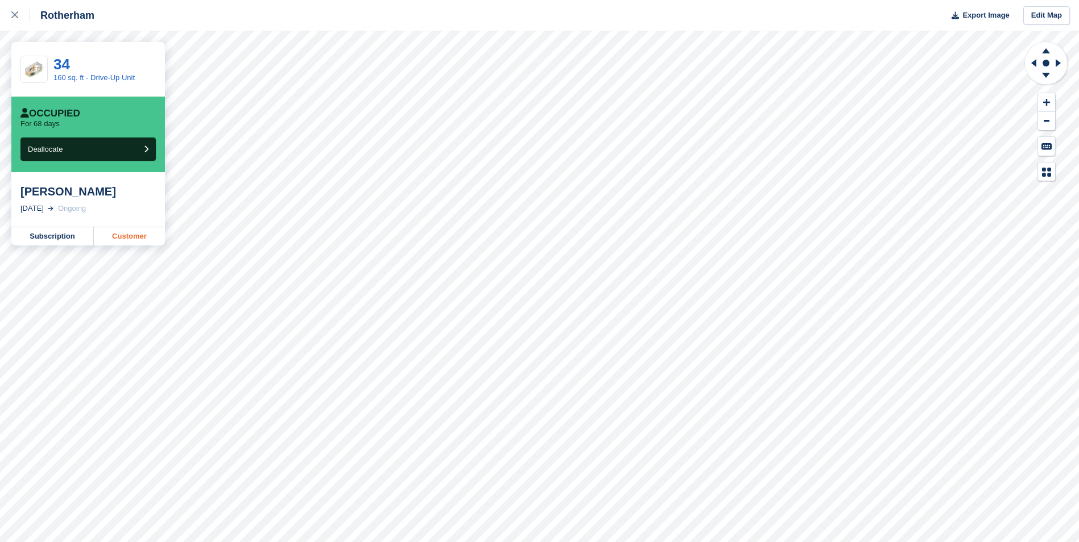 The width and height of the screenshot is (1079, 542). Describe the element at coordinates (1046, 146) in the screenshot. I see `button: Keyboard Shortcuts` at that location.